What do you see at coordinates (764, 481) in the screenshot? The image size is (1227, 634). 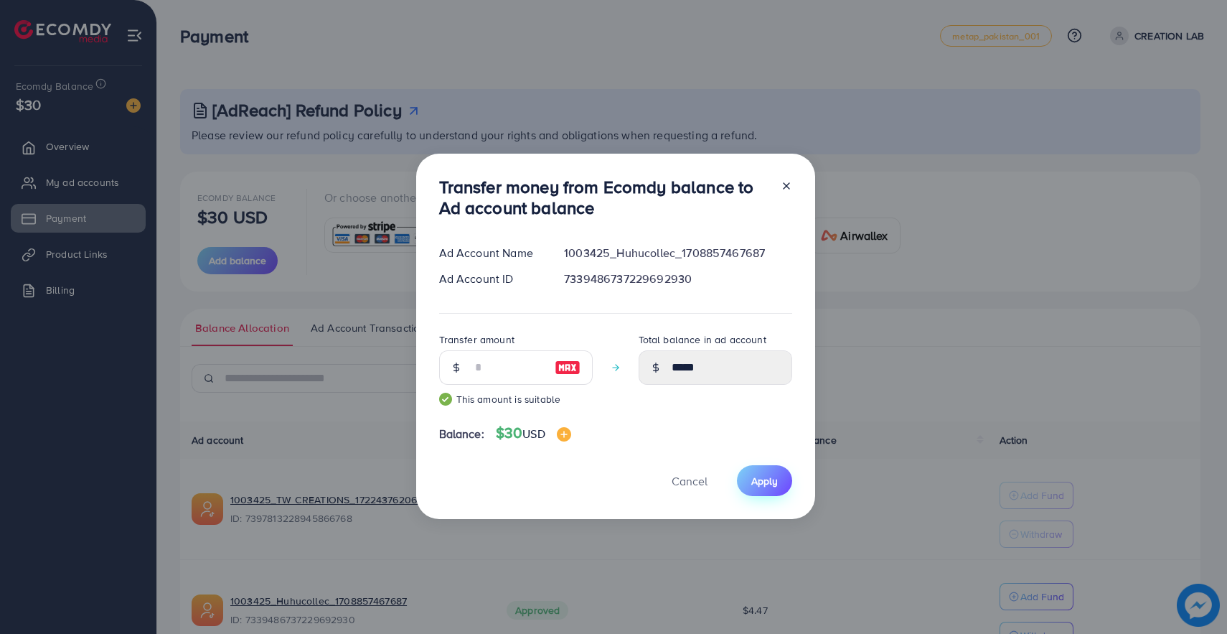 I see `span: Apply` at bounding box center [764, 481].